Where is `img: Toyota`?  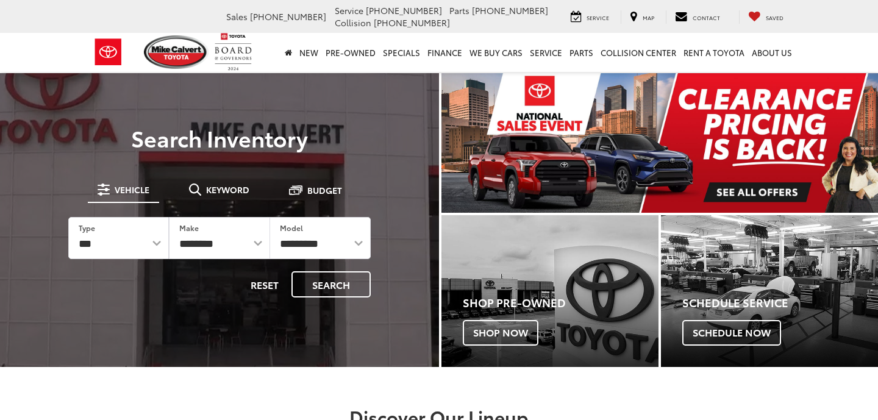 img: Toyota is located at coordinates (108, 52).